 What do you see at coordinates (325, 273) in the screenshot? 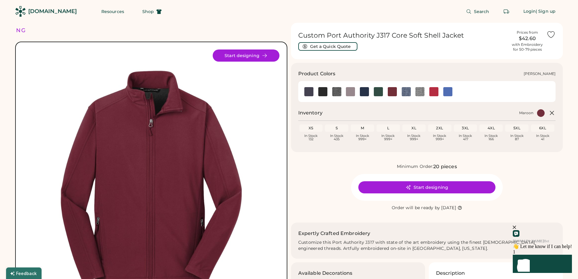
I see `h3: Available Decorations` at bounding box center [325, 273].